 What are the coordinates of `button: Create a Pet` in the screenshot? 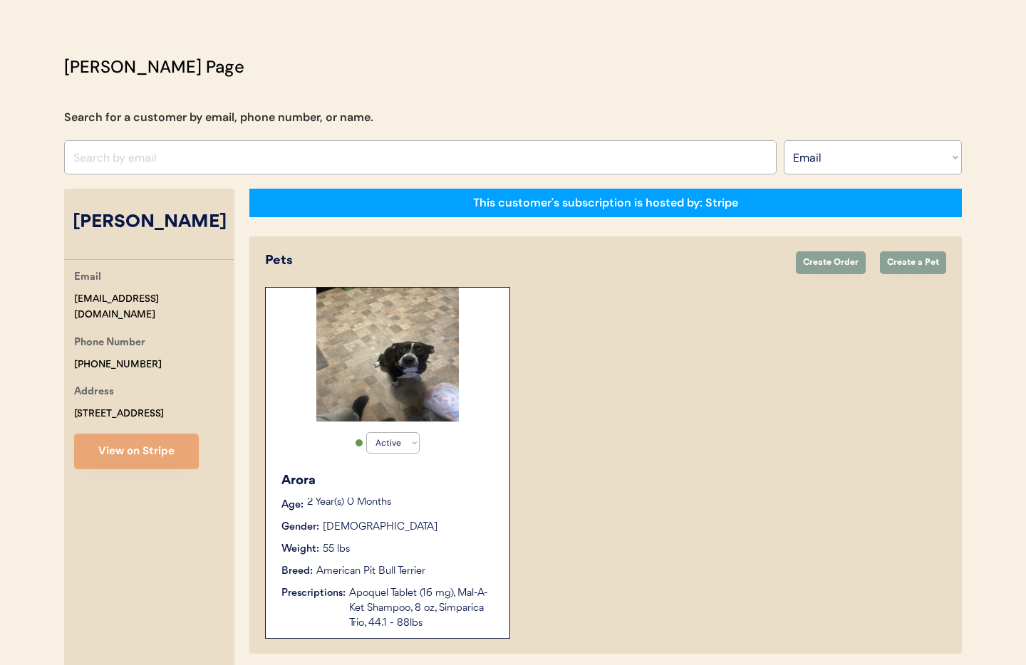 It's located at (913, 263).